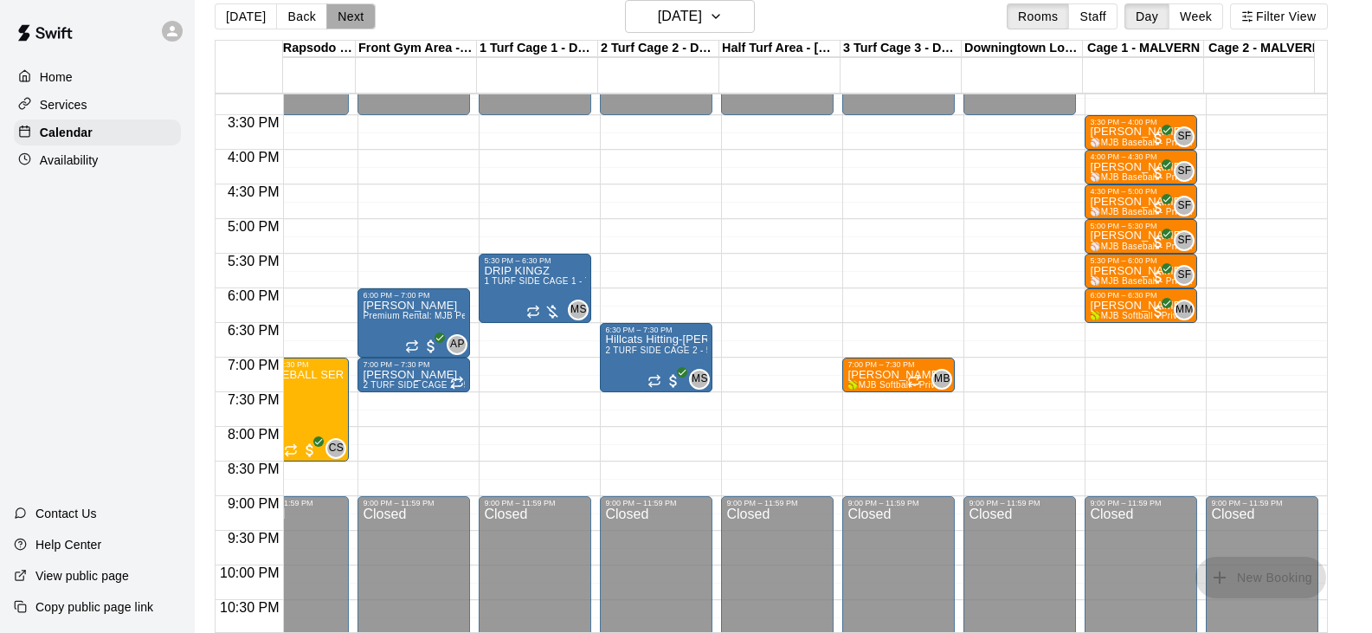 The image size is (1372, 633). Describe the element at coordinates (1141, 202) in the screenshot. I see `div: 4:30 PM – 5:00 PM: Sebastian Villarose` at that location.